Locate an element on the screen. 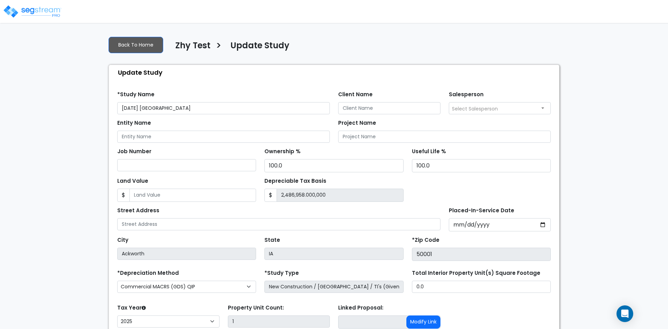 This screenshot has height=329, width=668. input: Study Name is located at coordinates (223, 108).